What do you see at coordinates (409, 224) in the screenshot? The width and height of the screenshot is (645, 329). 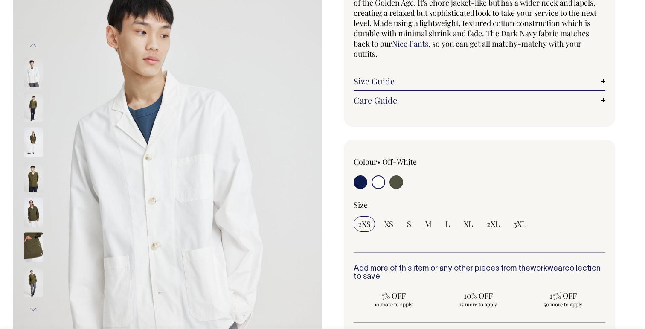 I see `input: S` at bounding box center [409, 224].